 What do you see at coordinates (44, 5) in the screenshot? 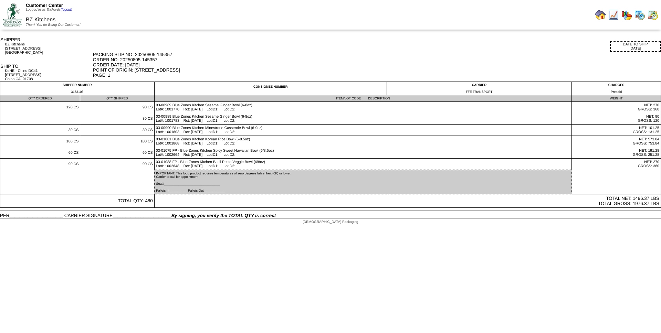
I see `span: Customer Center` at bounding box center [44, 5].